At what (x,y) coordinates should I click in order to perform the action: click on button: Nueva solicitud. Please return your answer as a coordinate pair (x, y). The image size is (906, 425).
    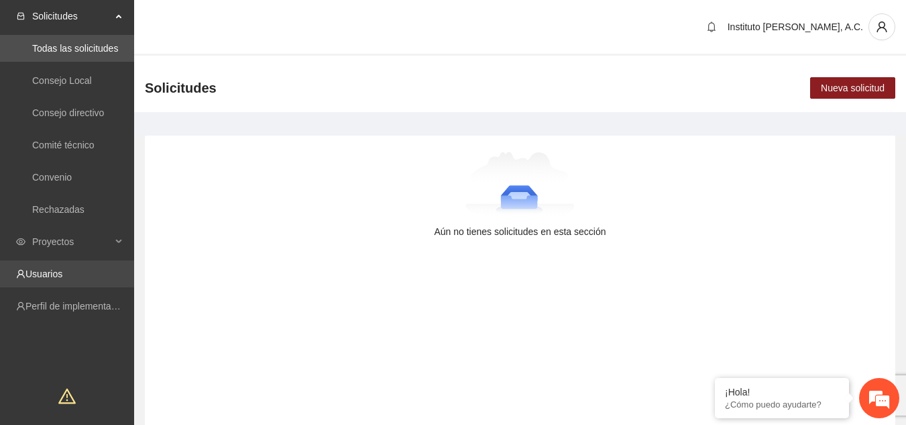
    Looking at the image, I should click on (853, 88).